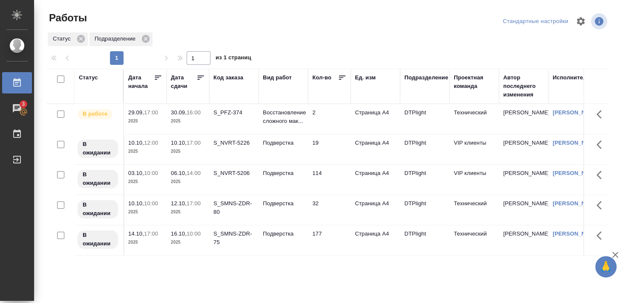 This screenshot has height=303, width=625. Describe the element at coordinates (234, 238) in the screenshot. I see `div: S_SMNS-ZDR-75` at that location.